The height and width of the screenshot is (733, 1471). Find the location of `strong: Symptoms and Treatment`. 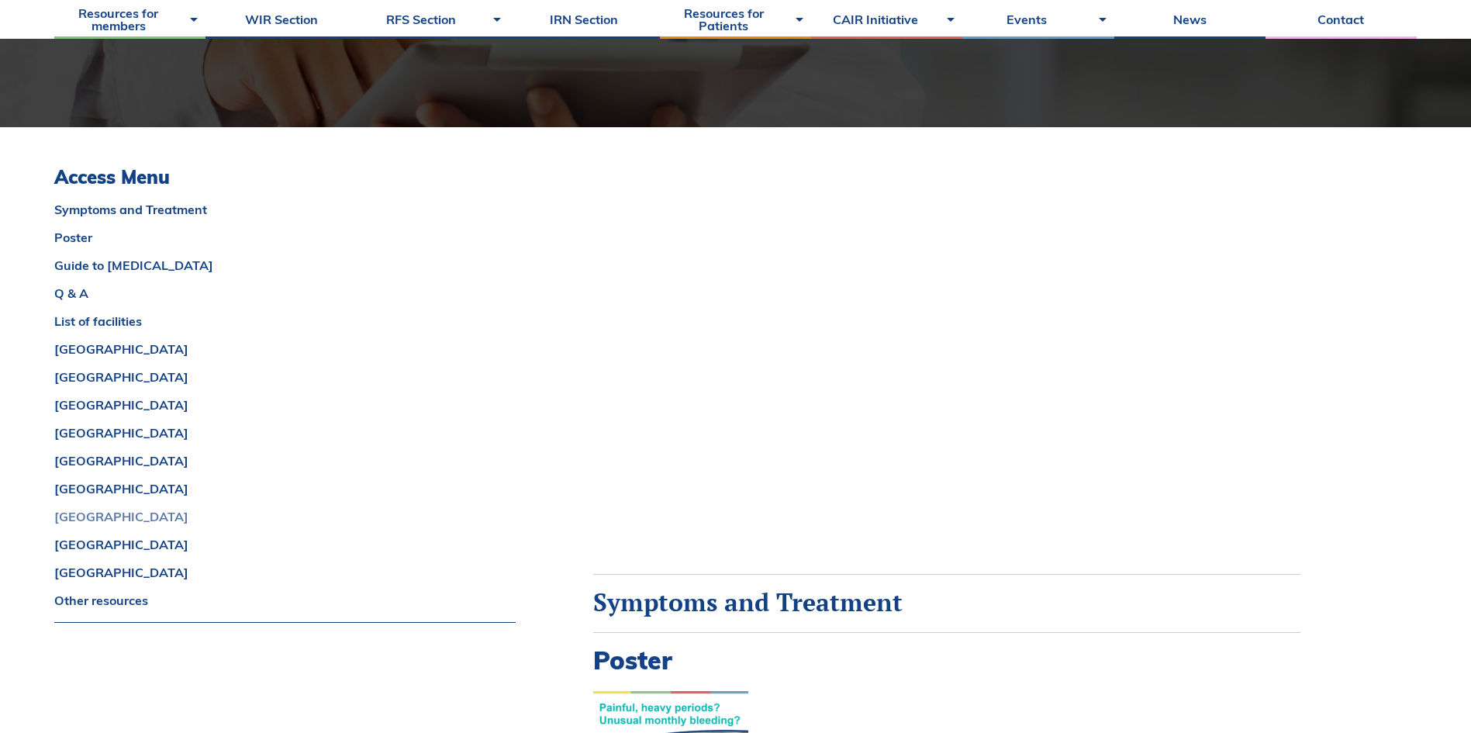

strong: Symptoms and Treatment is located at coordinates (748, 602).